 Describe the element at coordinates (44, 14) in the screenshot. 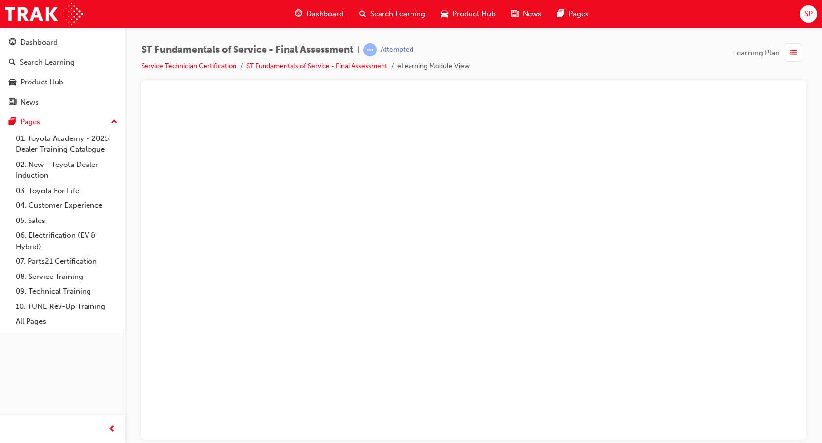

I see `a: Trak` at that location.